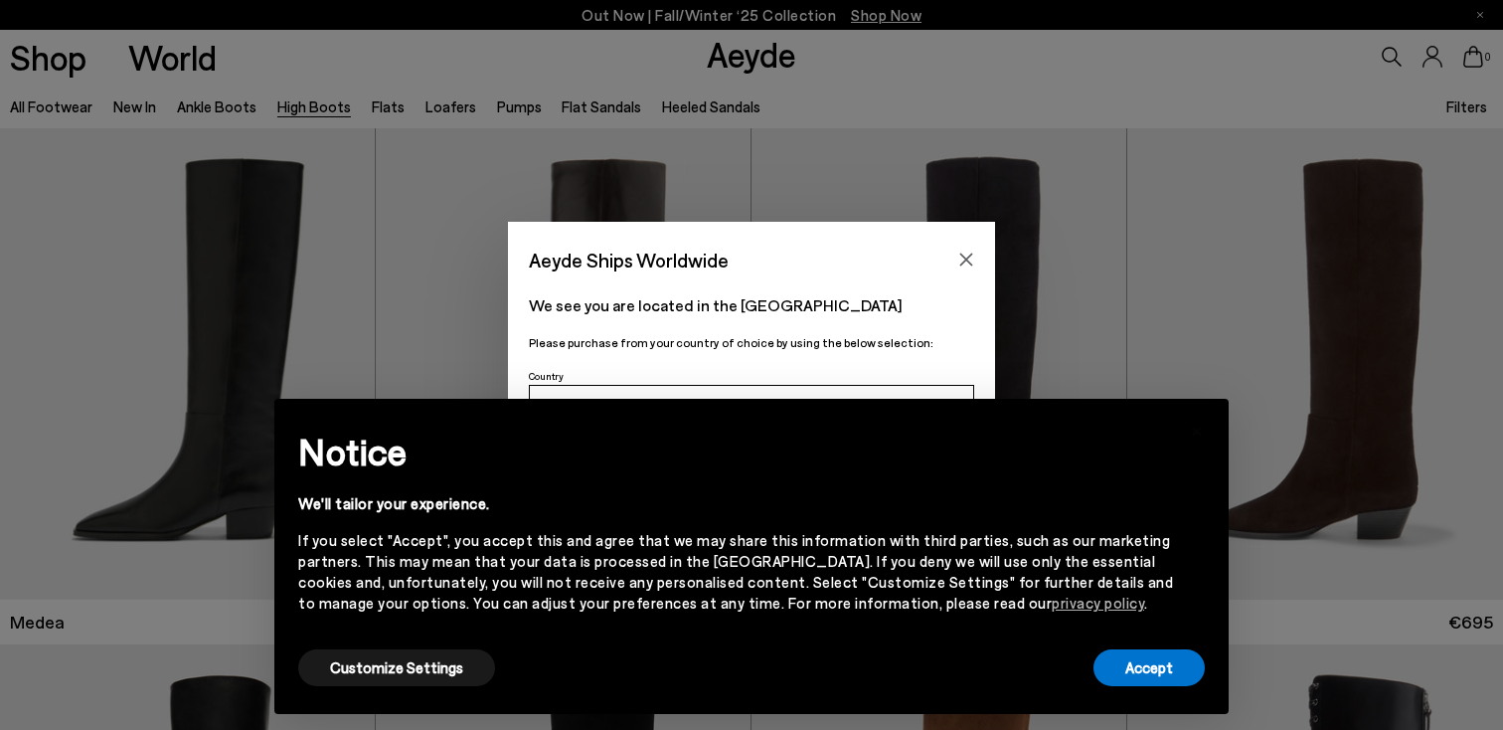 The image size is (1503, 730). What do you see at coordinates (1098, 603) in the screenshot?
I see `a: privacy policy` at bounding box center [1098, 603].